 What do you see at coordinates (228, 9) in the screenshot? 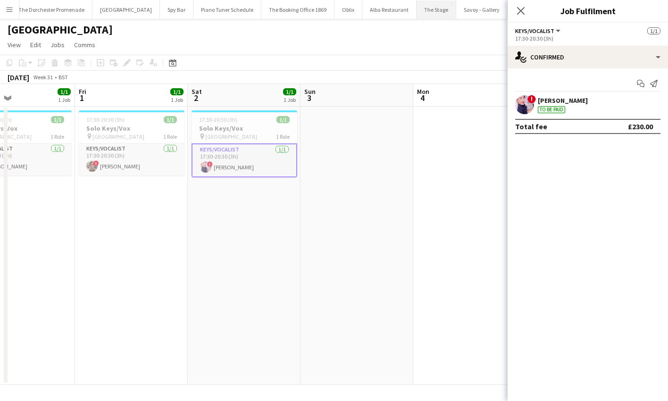
I see `button: Piano Tuner Schedule` at bounding box center [228, 9].